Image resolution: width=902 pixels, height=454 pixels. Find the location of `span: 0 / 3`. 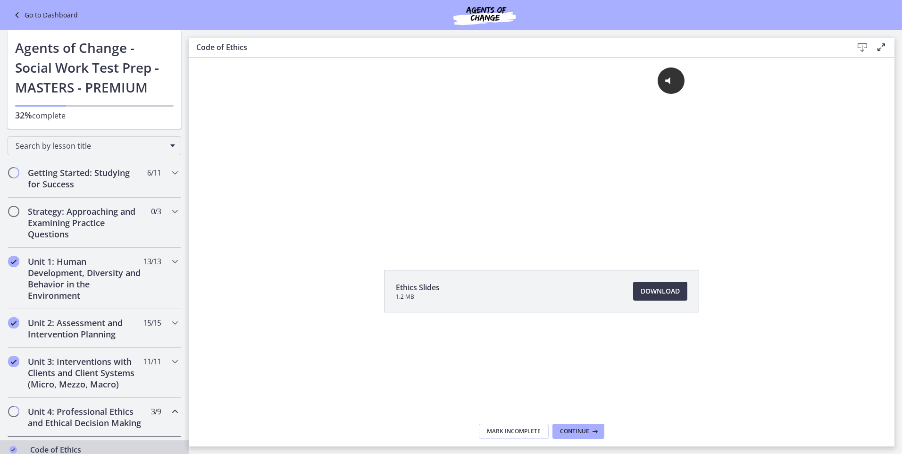

span: 0 / 3 is located at coordinates (156, 211).